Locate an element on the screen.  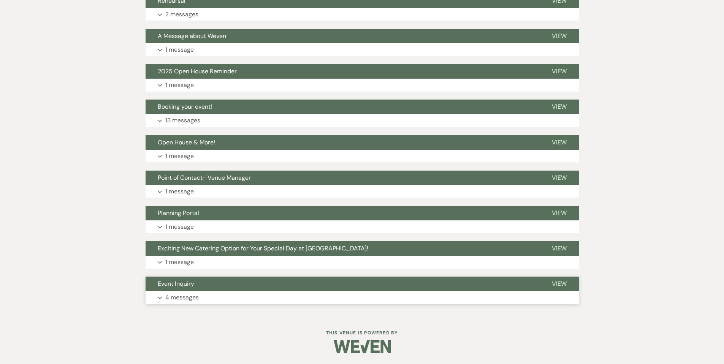
button: Planning Portal is located at coordinates (343, 213).